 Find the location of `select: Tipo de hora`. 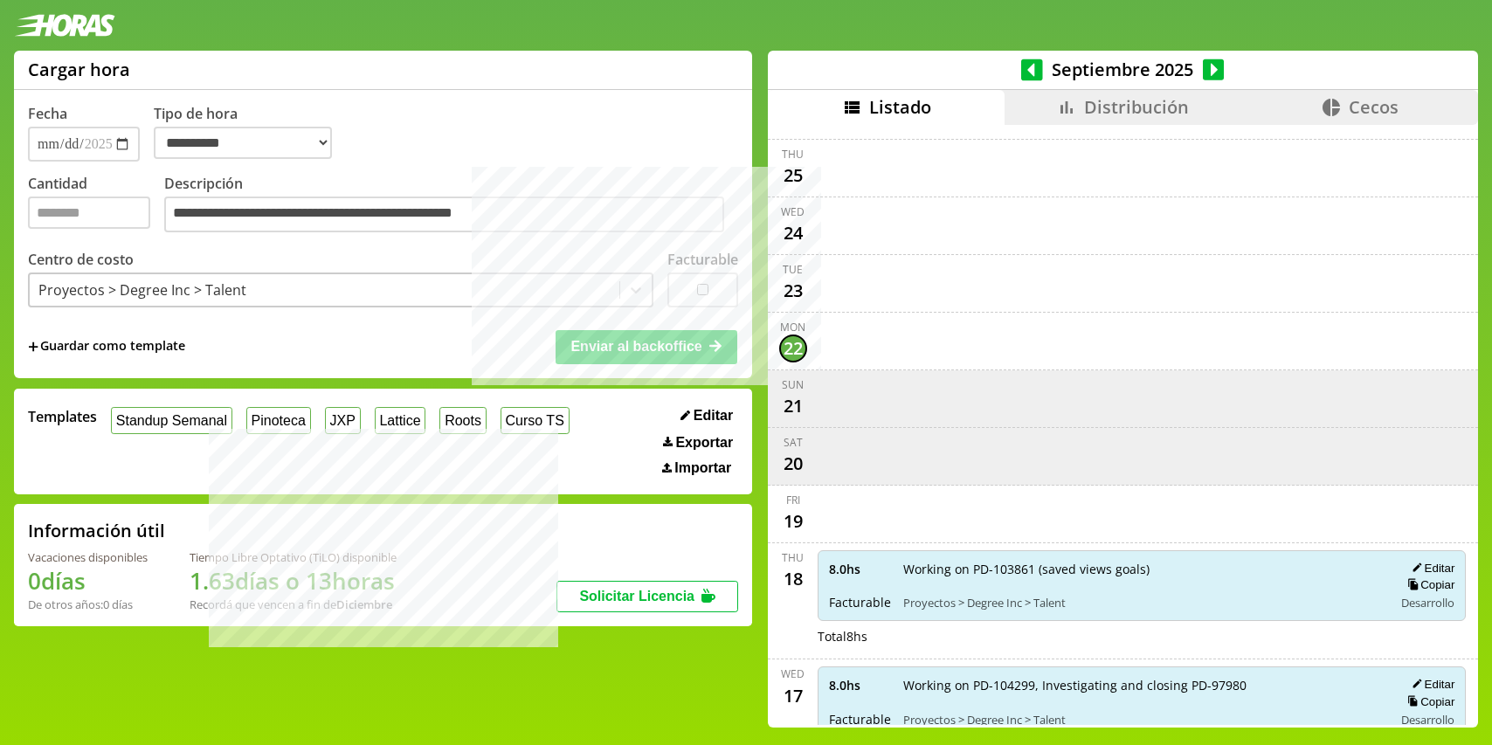

select: Tipo de hora is located at coordinates (243, 142).